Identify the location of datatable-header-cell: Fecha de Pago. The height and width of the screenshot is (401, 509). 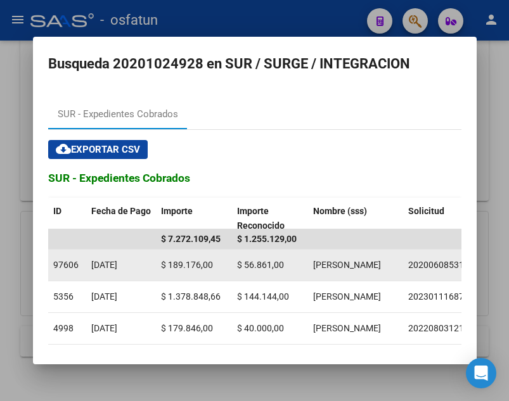
(121, 219).